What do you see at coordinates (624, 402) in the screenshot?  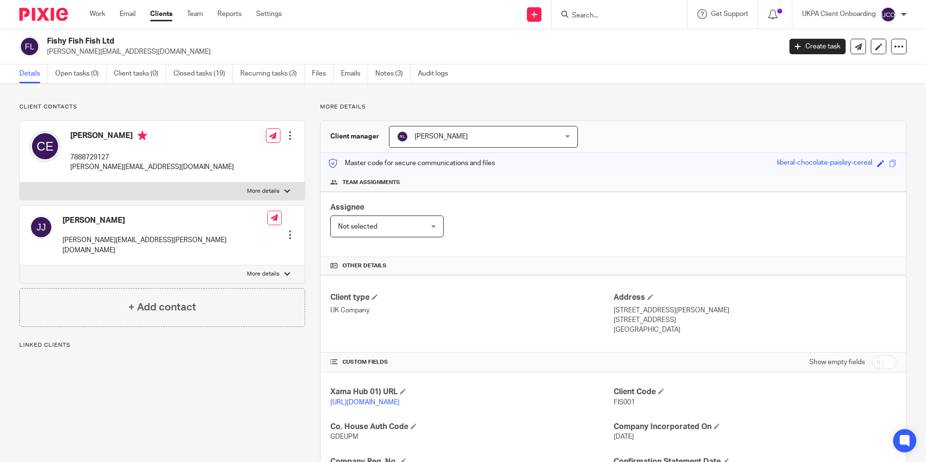 I see `span: FIS001` at bounding box center [624, 402].